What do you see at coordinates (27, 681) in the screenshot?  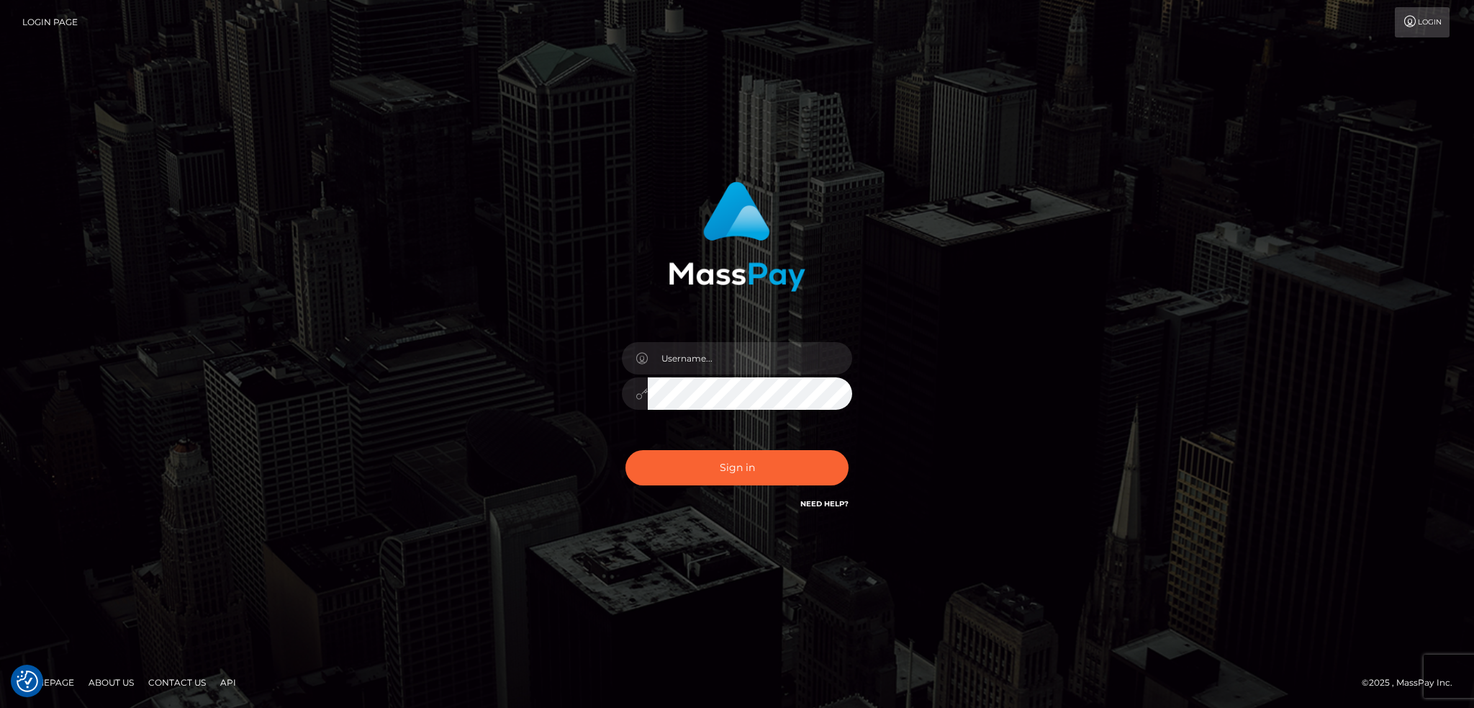 I see `button: Consent Preferences` at bounding box center [27, 681].